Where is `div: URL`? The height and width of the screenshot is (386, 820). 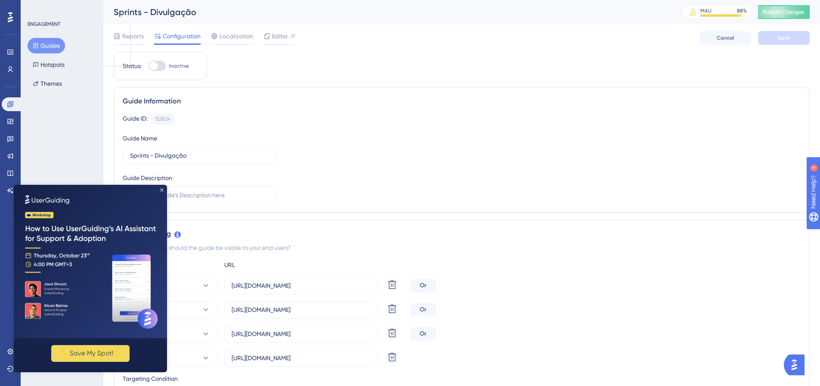
div: URL is located at coordinates (272, 265).